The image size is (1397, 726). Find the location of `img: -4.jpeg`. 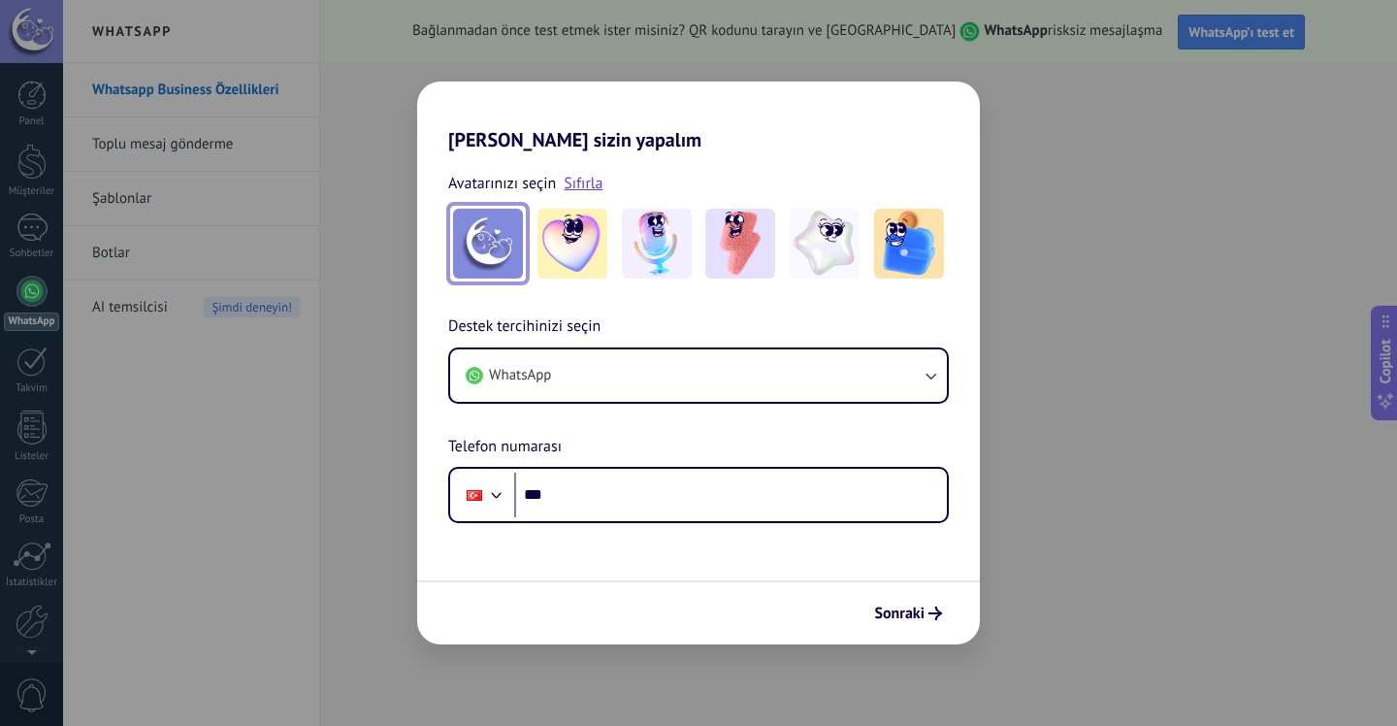

img: -4.jpeg is located at coordinates (824, 243).